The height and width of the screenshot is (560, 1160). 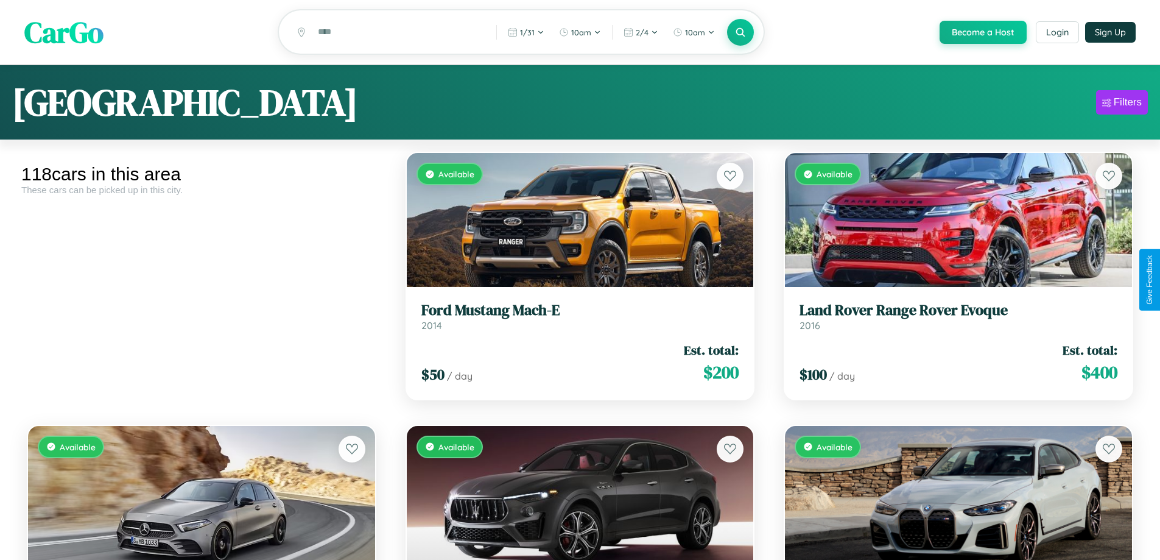 I want to click on span: $ 100, so click(x=813, y=374).